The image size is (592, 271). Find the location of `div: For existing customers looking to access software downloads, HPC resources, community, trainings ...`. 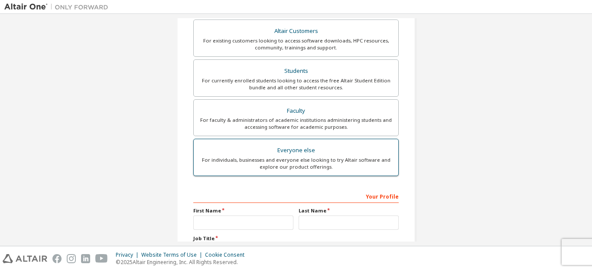

div: For existing customers looking to access software downloads, HPC resources, community, trainings ... is located at coordinates (296, 44).